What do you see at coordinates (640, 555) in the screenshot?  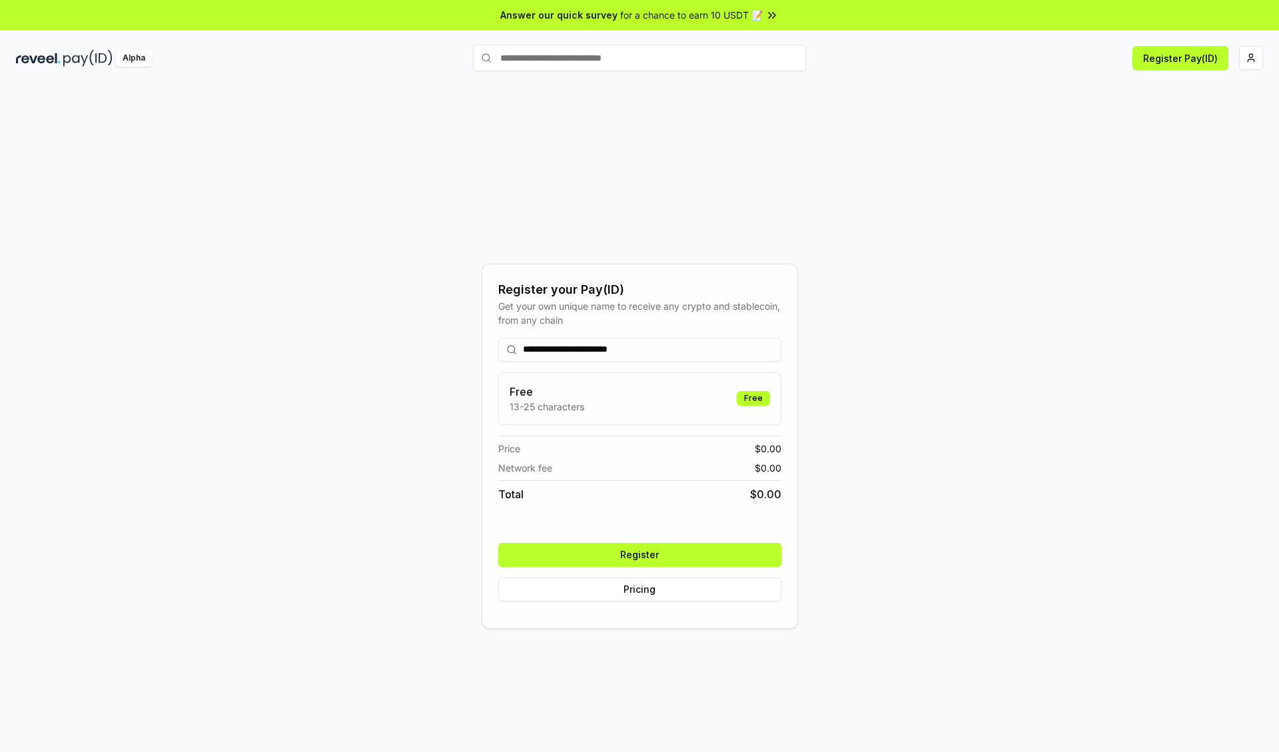 I see `button: Register` at bounding box center [640, 555].